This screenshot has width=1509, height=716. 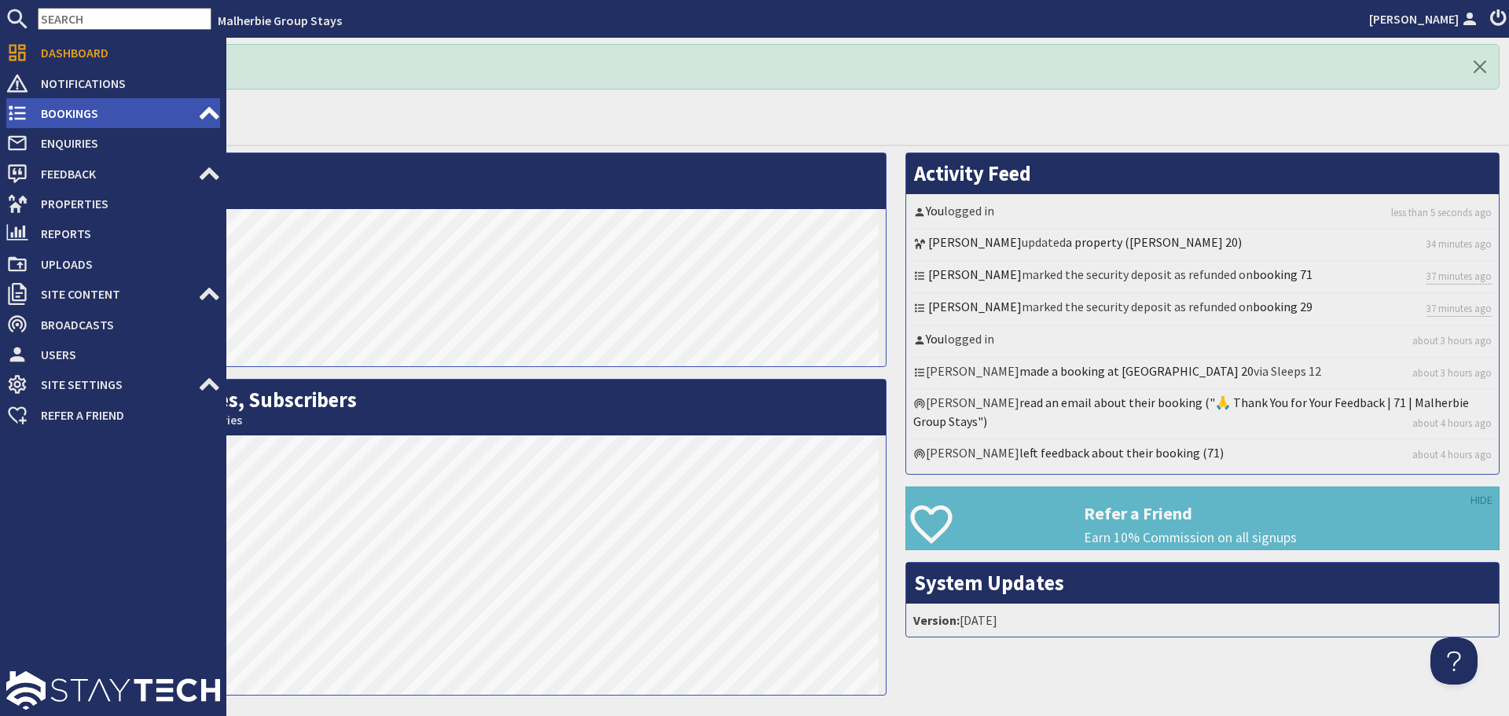 I want to click on a: left feedback about their booking (71), so click(x=1122, y=453).